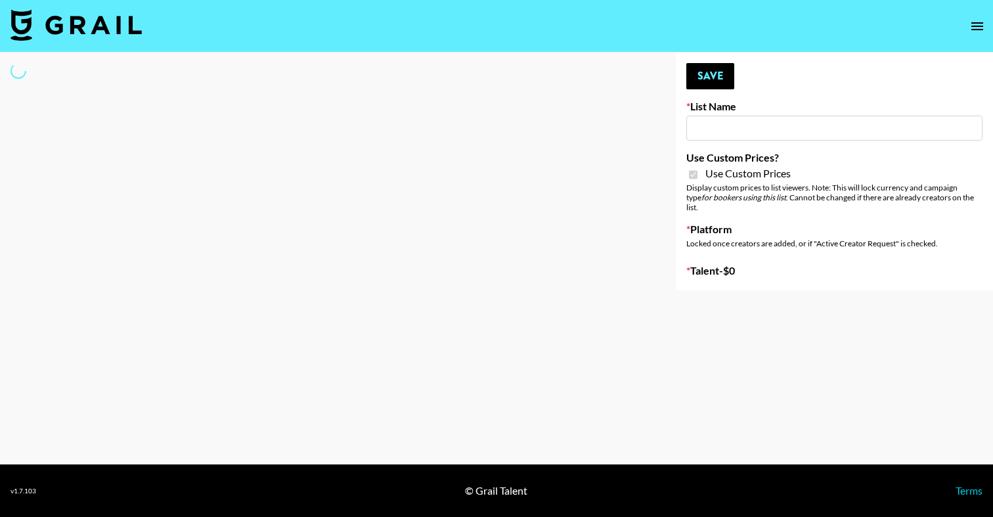 The height and width of the screenshot is (517, 993). I want to click on div: v 1.7.103, so click(23, 491).